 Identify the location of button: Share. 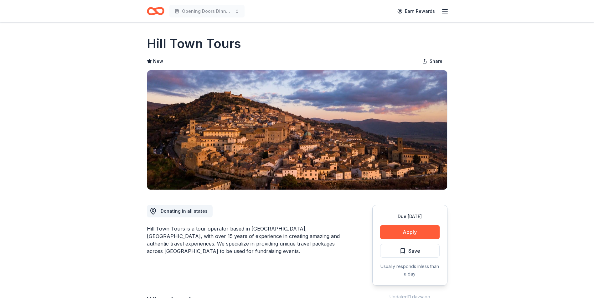
(432, 61).